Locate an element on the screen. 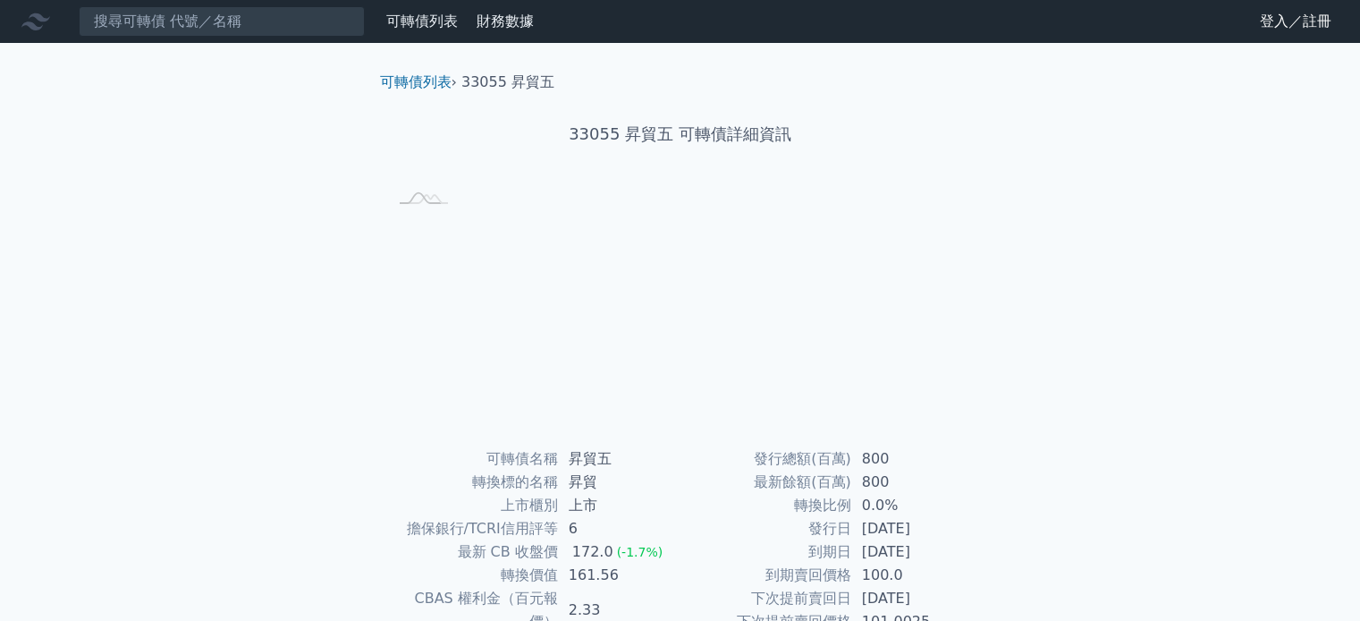  td: 擔保銀行/TCRI信用評等 is located at coordinates (472, 528).